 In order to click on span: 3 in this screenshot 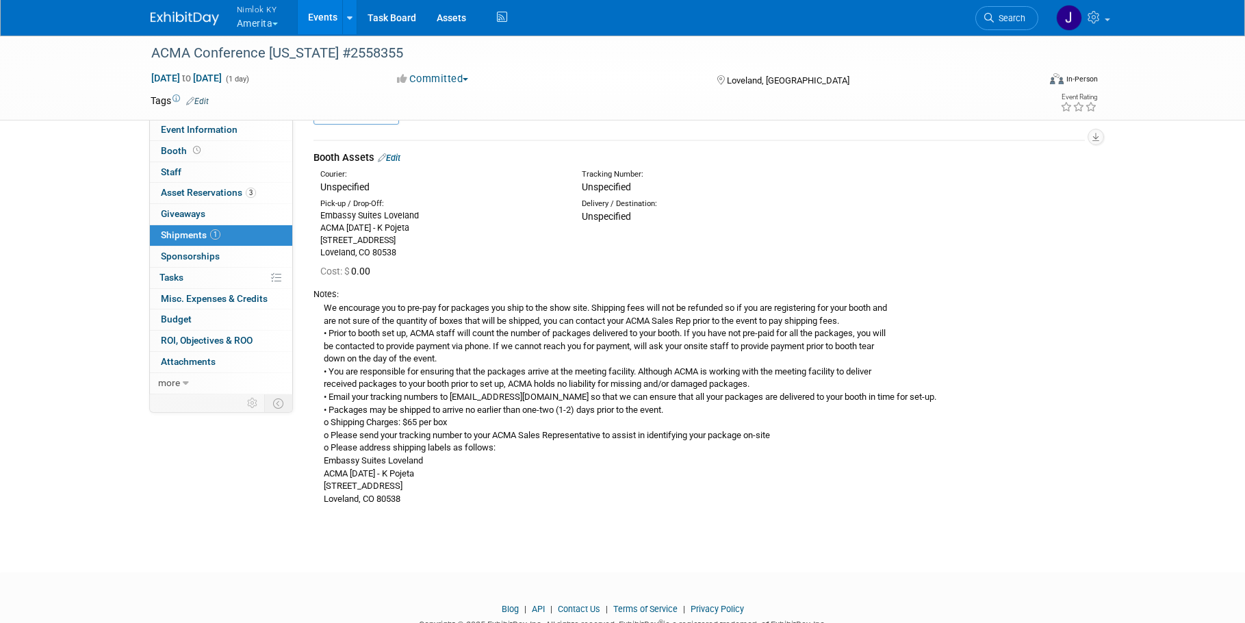, I will do `click(251, 192)`.